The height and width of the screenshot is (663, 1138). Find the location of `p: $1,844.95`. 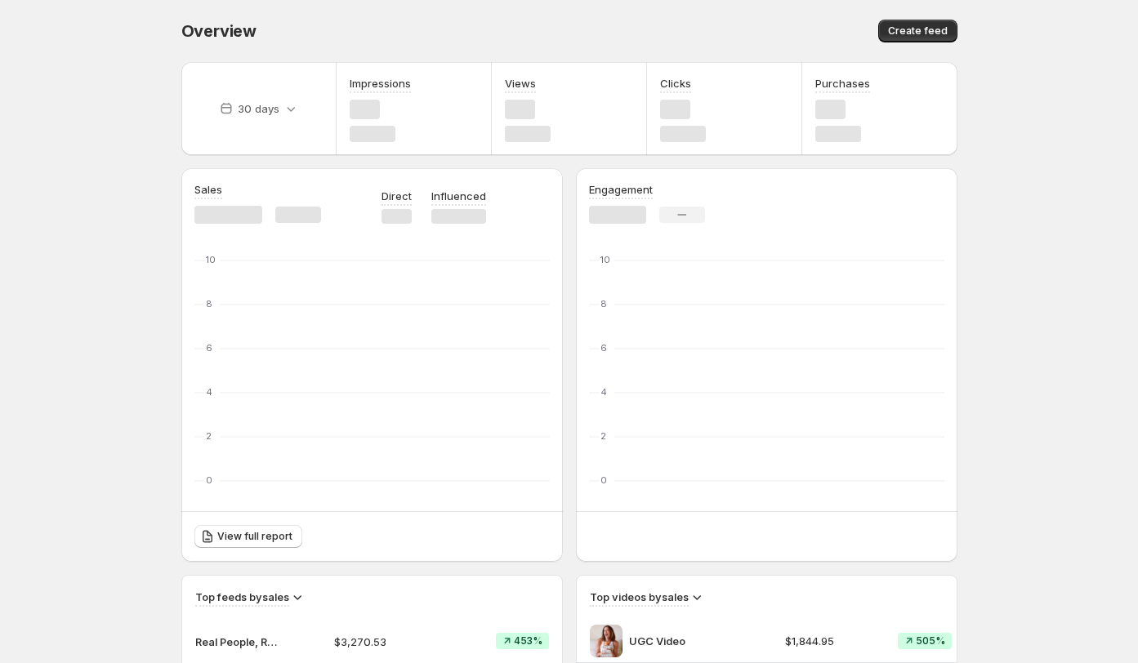

p: $1,844.95 is located at coordinates (831, 641).